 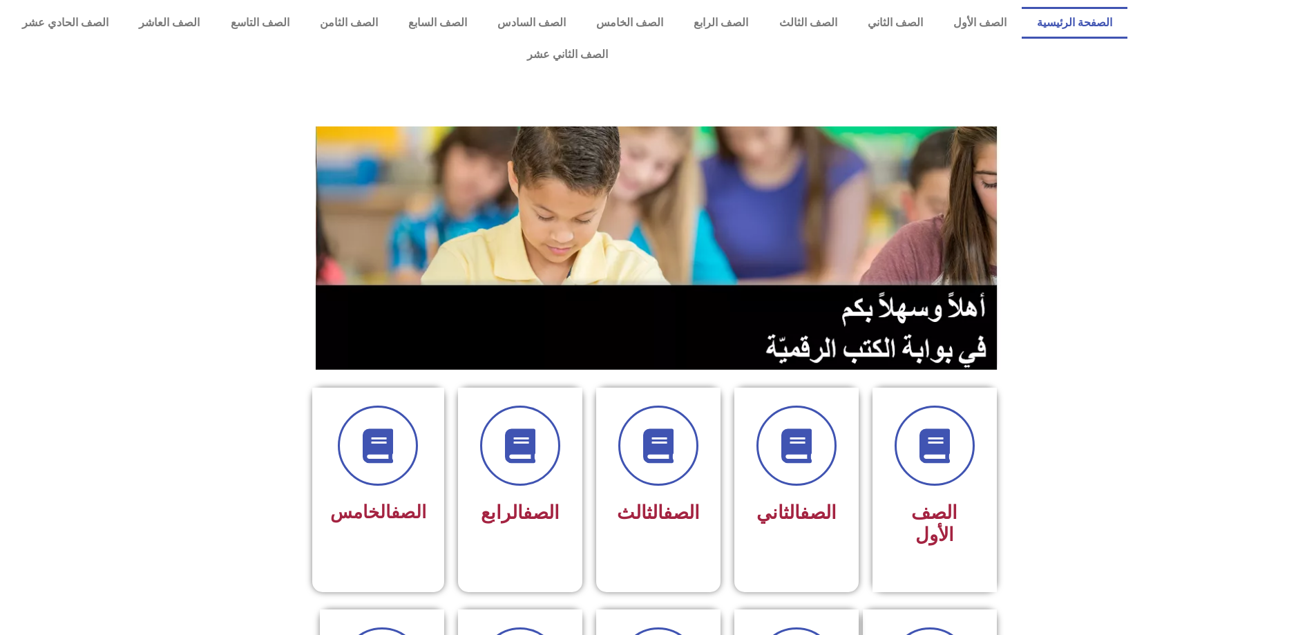 I want to click on a: الصف الثالث, so click(x=807, y=23).